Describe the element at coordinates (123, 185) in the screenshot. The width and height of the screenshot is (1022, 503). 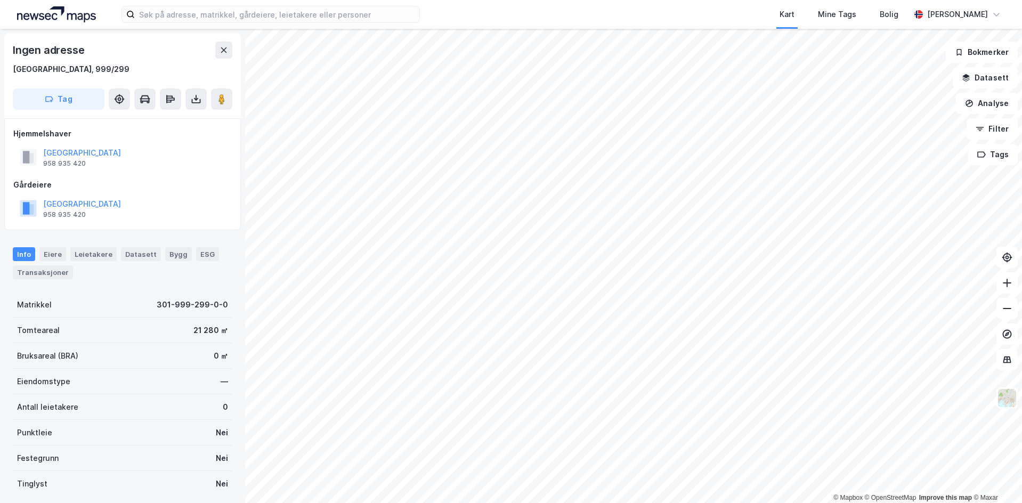
I see `div: Gårdeiere` at that location.